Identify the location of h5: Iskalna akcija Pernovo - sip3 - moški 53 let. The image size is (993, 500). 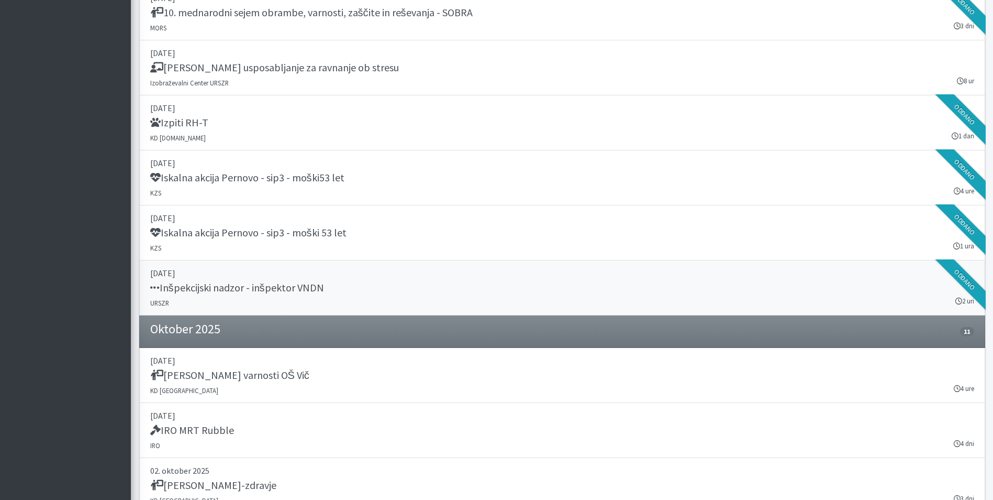
(248, 232).